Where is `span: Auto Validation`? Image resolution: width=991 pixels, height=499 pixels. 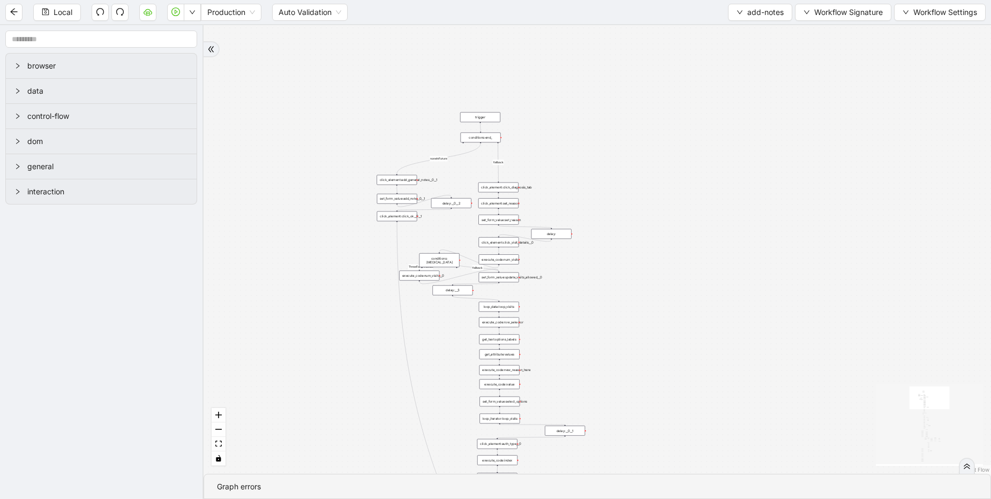 span: Auto Validation is located at coordinates (309, 12).